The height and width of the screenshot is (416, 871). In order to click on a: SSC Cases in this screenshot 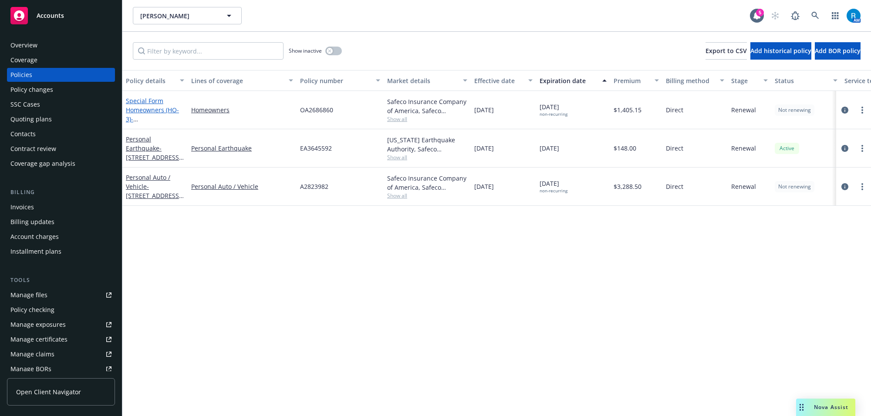, I will do `click(61, 105)`.